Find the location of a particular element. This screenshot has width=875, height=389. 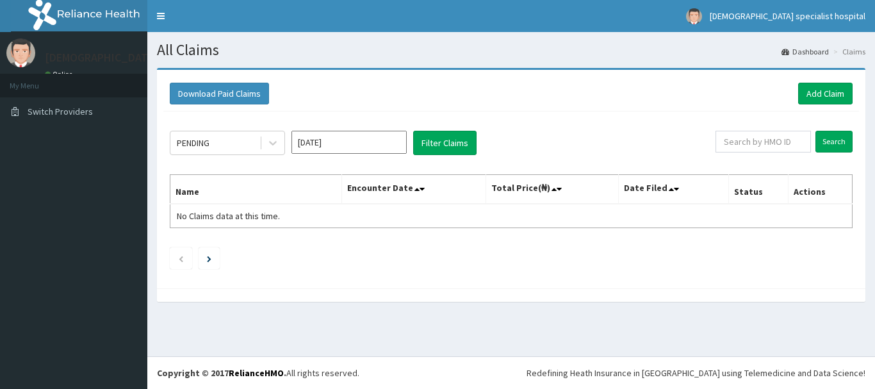

li: Claims is located at coordinates (848, 51).